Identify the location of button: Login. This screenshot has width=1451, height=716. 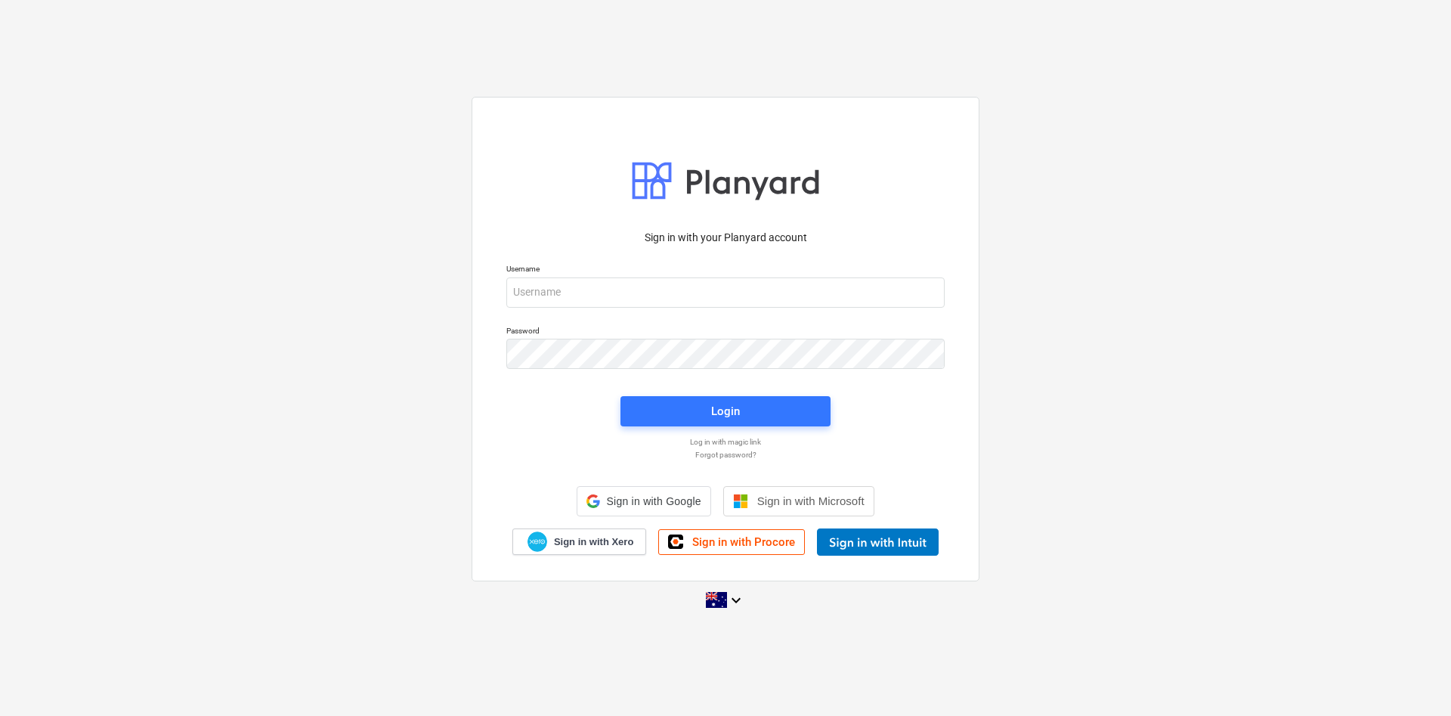
(726, 411).